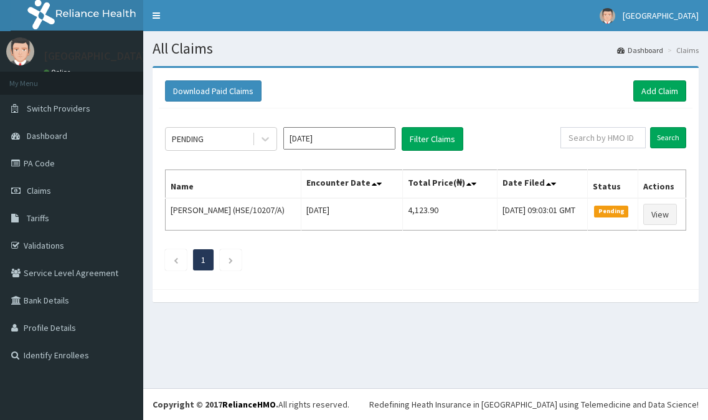 Image resolution: width=708 pixels, height=420 pixels. I want to click on th: Actions, so click(662, 184).